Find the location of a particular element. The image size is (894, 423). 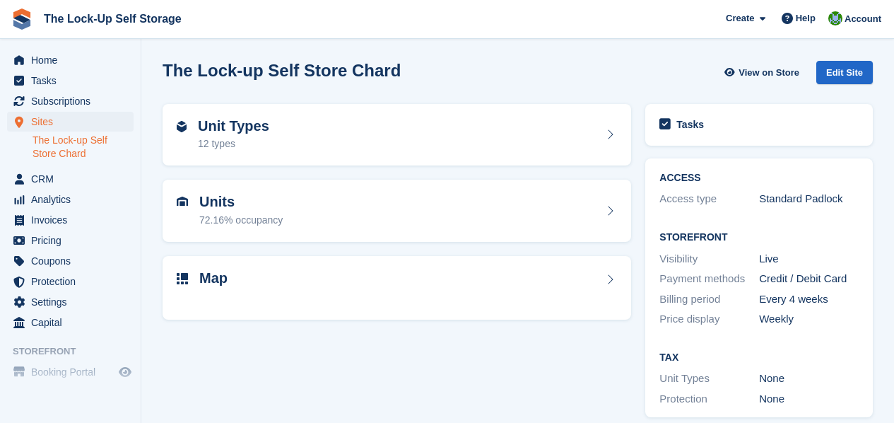

span: Pricing is located at coordinates (74, 240).